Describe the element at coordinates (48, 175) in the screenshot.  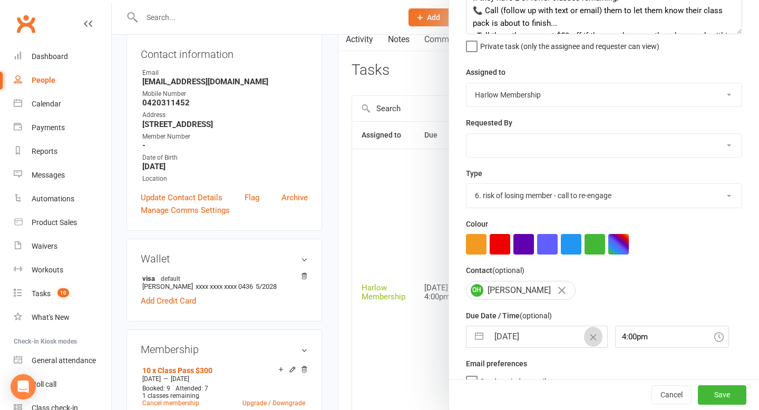
I see `div: Messages` at that location.